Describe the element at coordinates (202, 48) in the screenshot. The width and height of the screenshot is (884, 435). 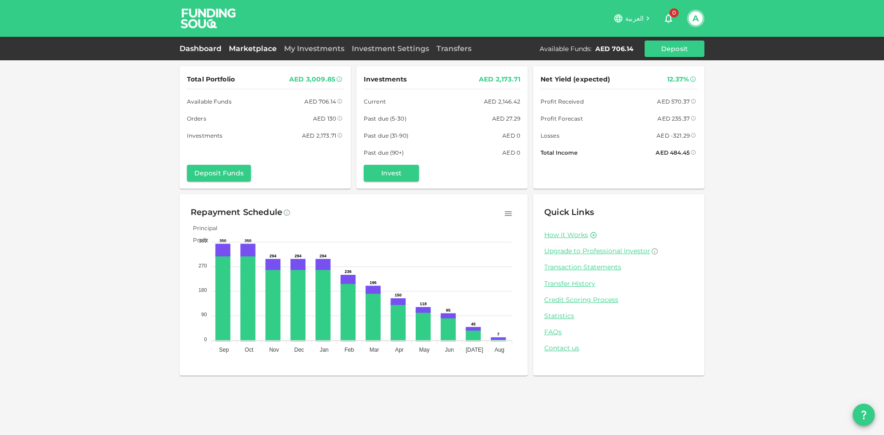
I see `a: Dashboard` at that location.